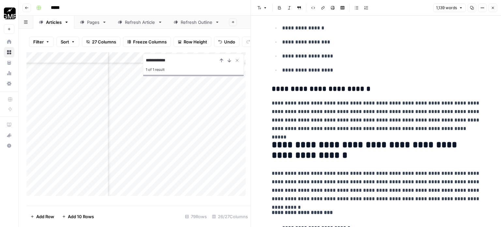 This screenshot has height=227, width=501. I want to click on span: Add 10 Rows, so click(81, 216).